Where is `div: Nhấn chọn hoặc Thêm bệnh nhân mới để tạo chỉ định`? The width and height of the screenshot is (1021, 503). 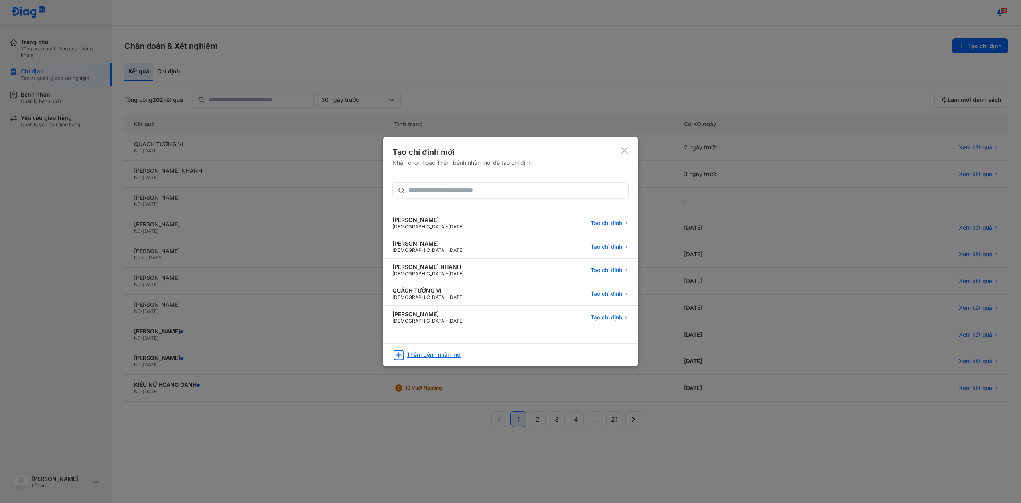
div: Nhấn chọn hoặc Thêm bệnh nhân mới để tạo chỉ định is located at coordinates (462, 163).